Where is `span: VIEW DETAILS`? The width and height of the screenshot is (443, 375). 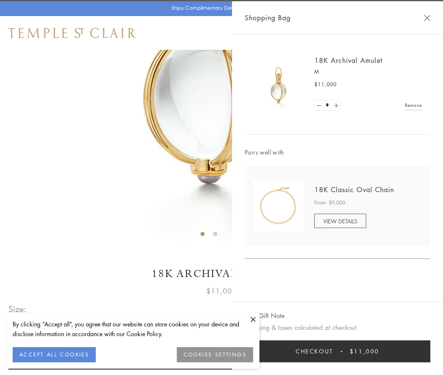
span: VIEW DETAILS is located at coordinates (340, 221).